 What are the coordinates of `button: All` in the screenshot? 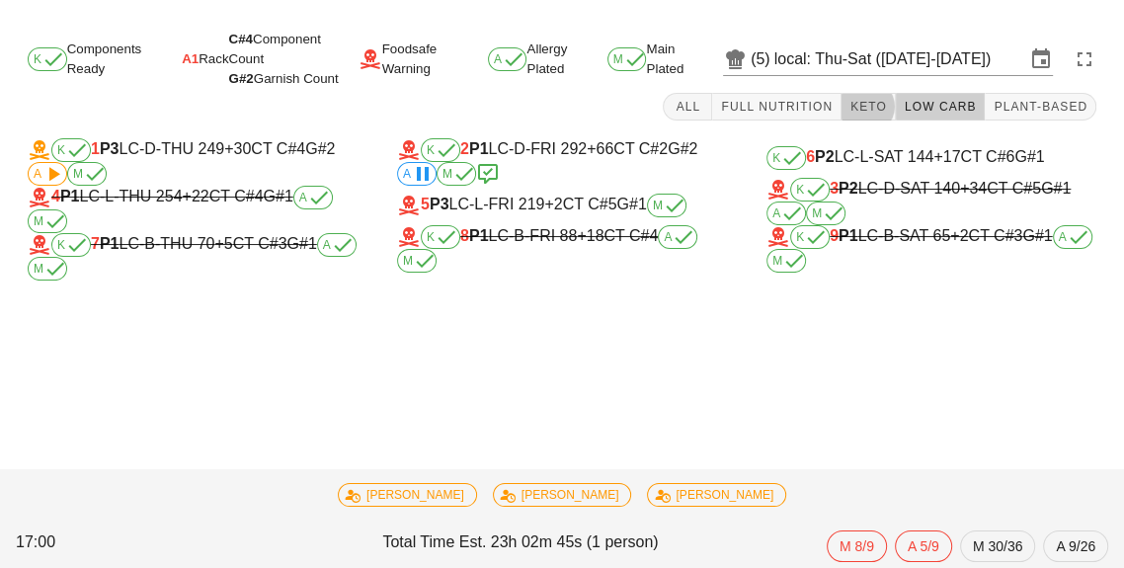 It's located at (687, 107).